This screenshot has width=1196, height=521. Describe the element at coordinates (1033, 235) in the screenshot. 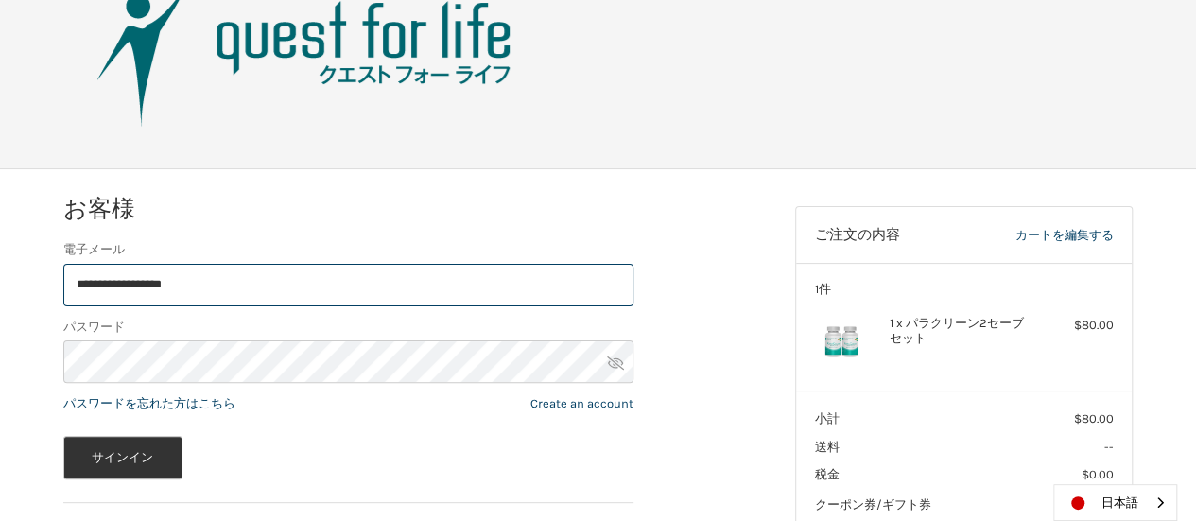

I see `a: カートを編集する` at that location.